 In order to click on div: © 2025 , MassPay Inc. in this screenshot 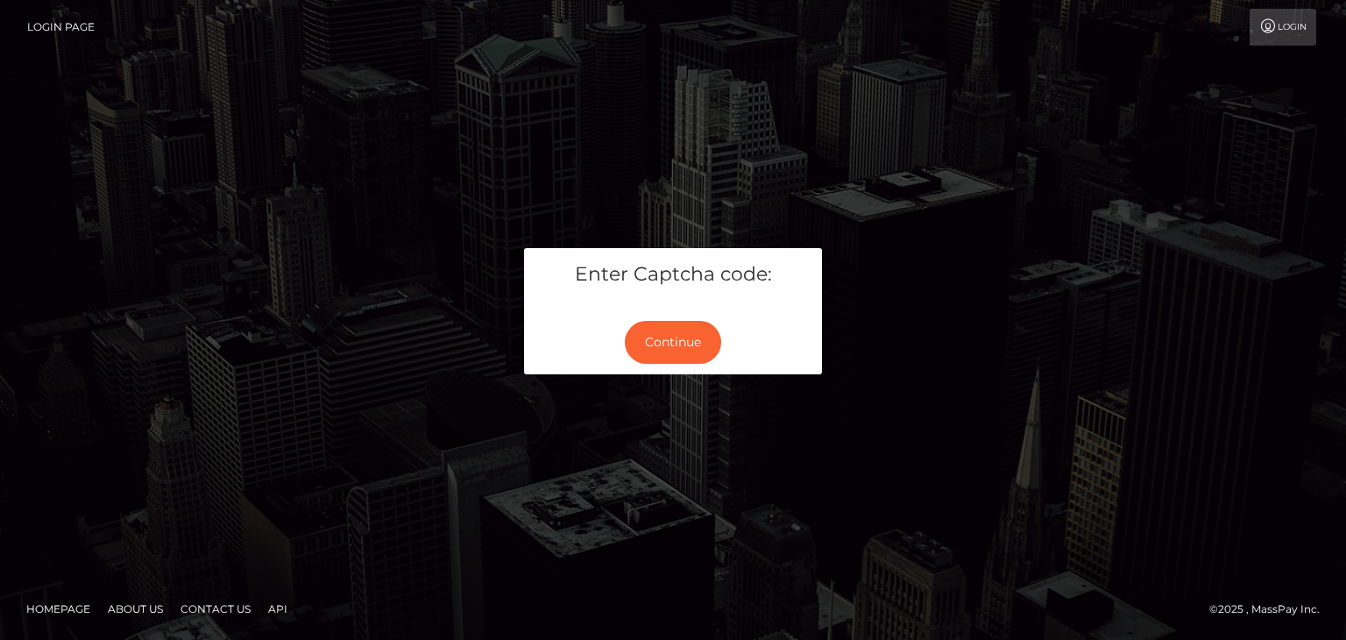, I will do `click(1271, 609)`.